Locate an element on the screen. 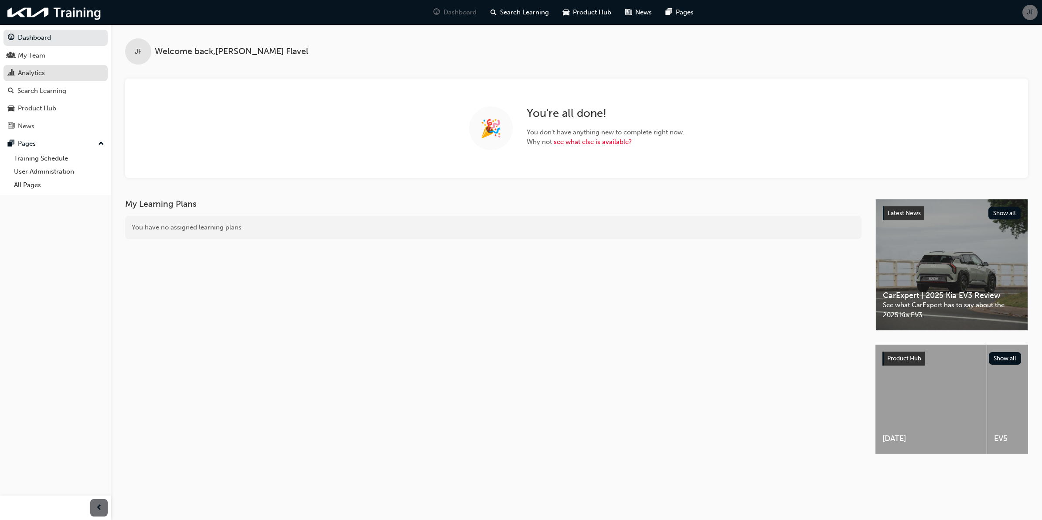  span: chart-icon is located at coordinates (11, 73).